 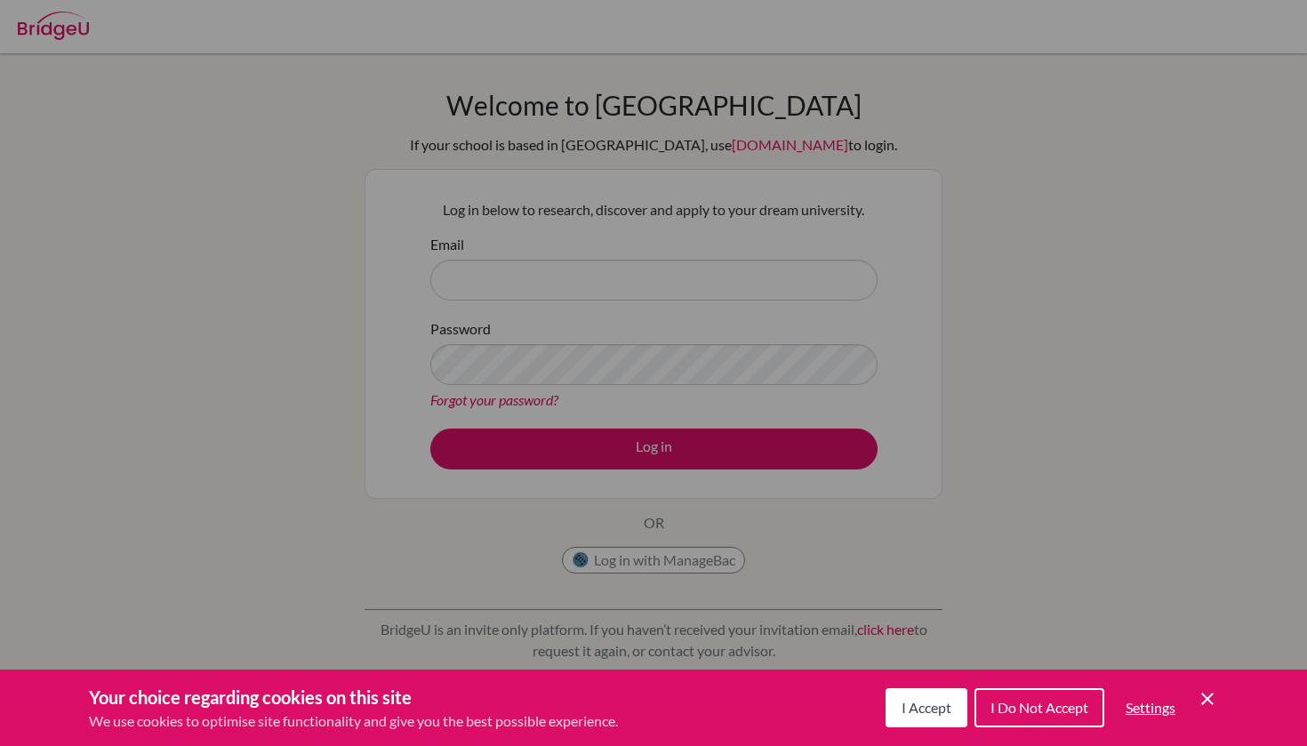 What do you see at coordinates (1150, 707) in the screenshot?
I see `span: Settings` at bounding box center [1150, 707].